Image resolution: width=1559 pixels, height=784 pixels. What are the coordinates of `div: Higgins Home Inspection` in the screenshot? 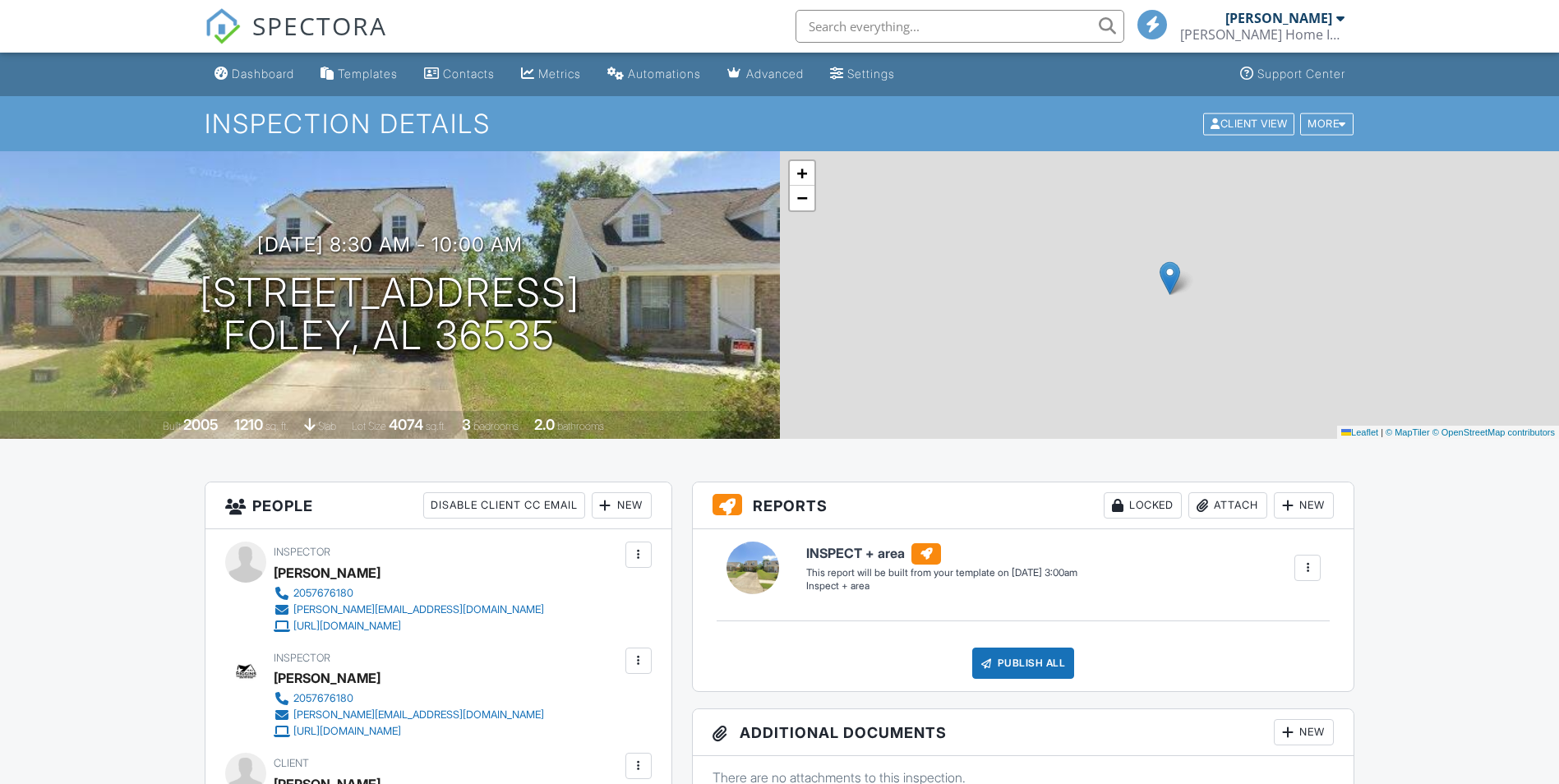 It's located at (1262, 35).